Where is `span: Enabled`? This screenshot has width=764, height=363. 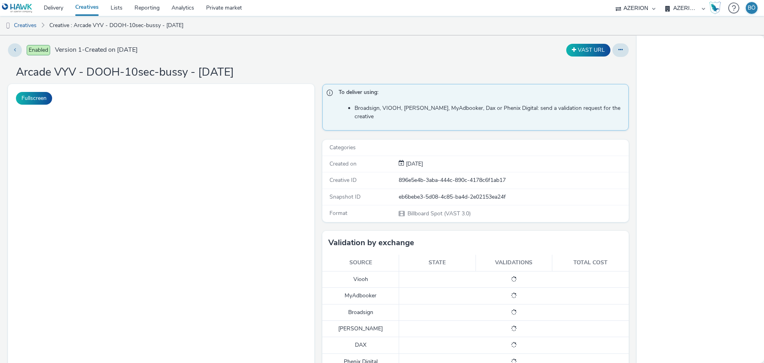
span: Enabled is located at coordinates (38, 50).